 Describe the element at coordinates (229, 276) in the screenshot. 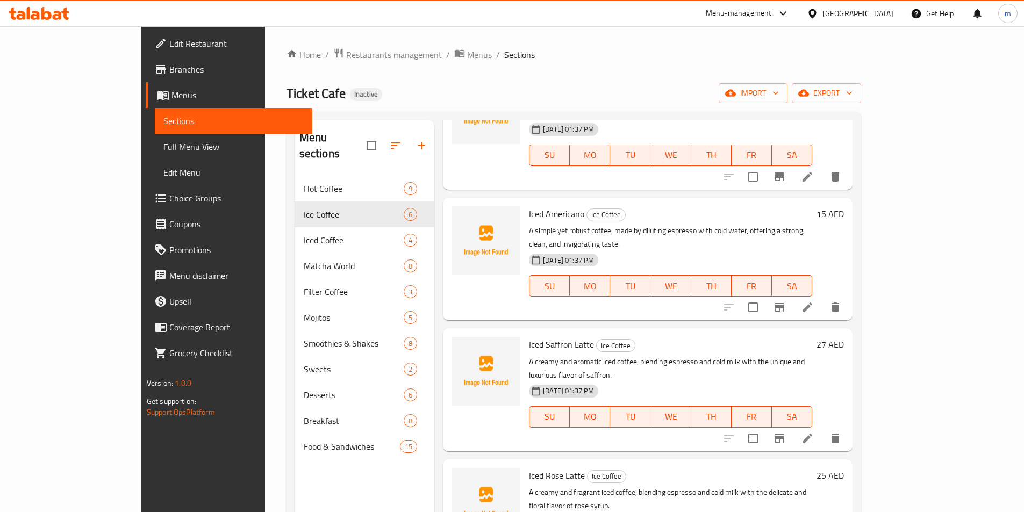

I see `a: Menu disclaimer` at that location.